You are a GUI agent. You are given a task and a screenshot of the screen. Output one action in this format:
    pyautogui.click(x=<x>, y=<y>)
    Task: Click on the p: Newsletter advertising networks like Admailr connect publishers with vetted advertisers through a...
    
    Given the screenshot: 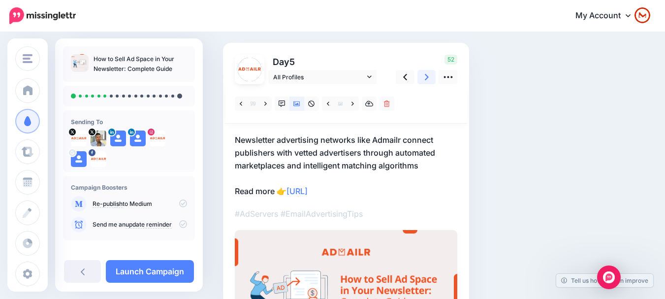 What is the action you would take?
    pyautogui.click(x=346, y=165)
    